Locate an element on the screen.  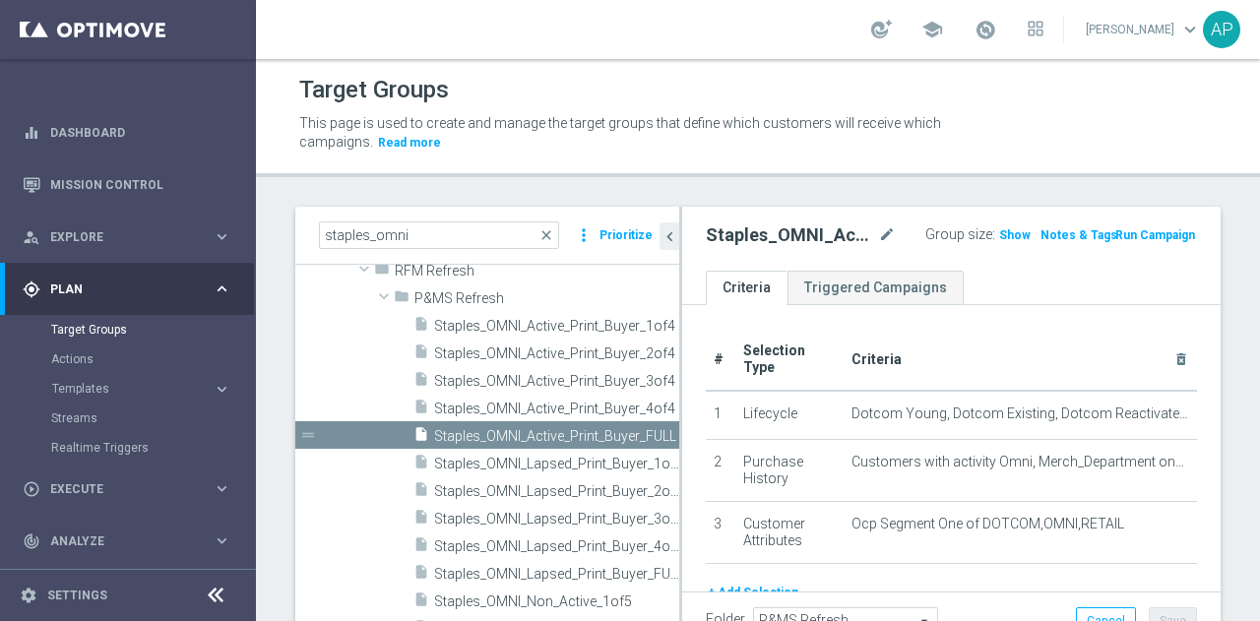
div: Plan is located at coordinates (117, 289).